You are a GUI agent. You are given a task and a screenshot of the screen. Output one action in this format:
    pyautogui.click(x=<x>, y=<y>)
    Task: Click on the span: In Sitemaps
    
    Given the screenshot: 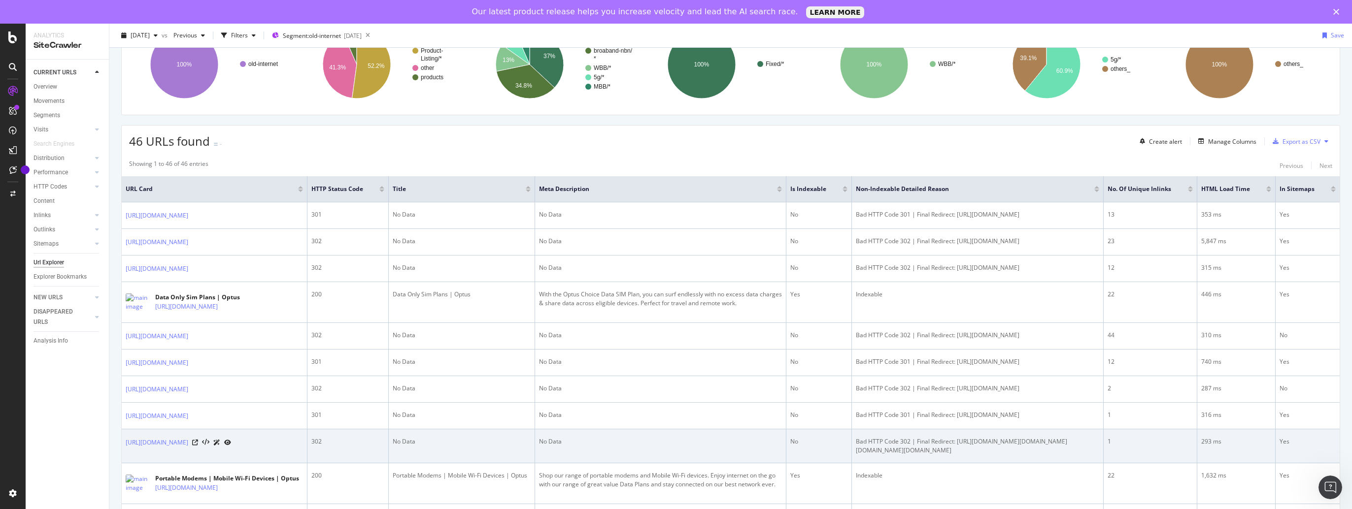 What is the action you would take?
    pyautogui.click(x=1298, y=189)
    